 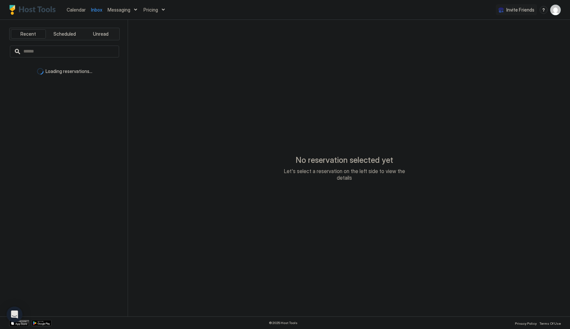 What do you see at coordinates (556, 10) in the screenshot?
I see `div: User profile` at bounding box center [556, 10].